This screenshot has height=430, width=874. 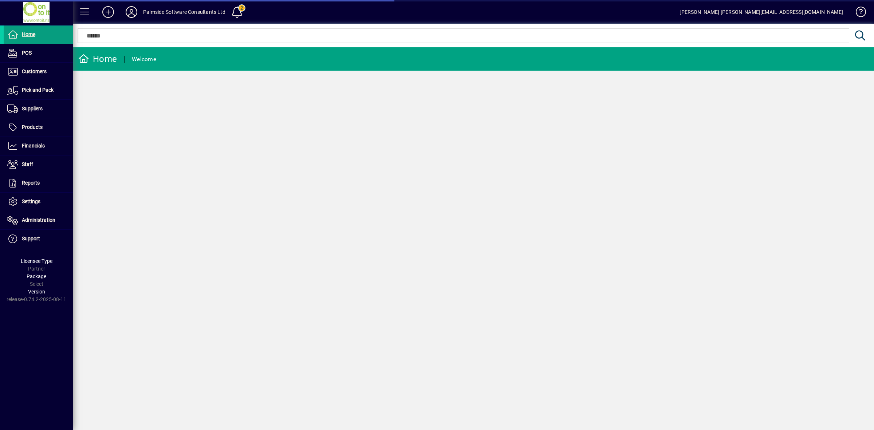 I want to click on span: Settings, so click(x=31, y=201).